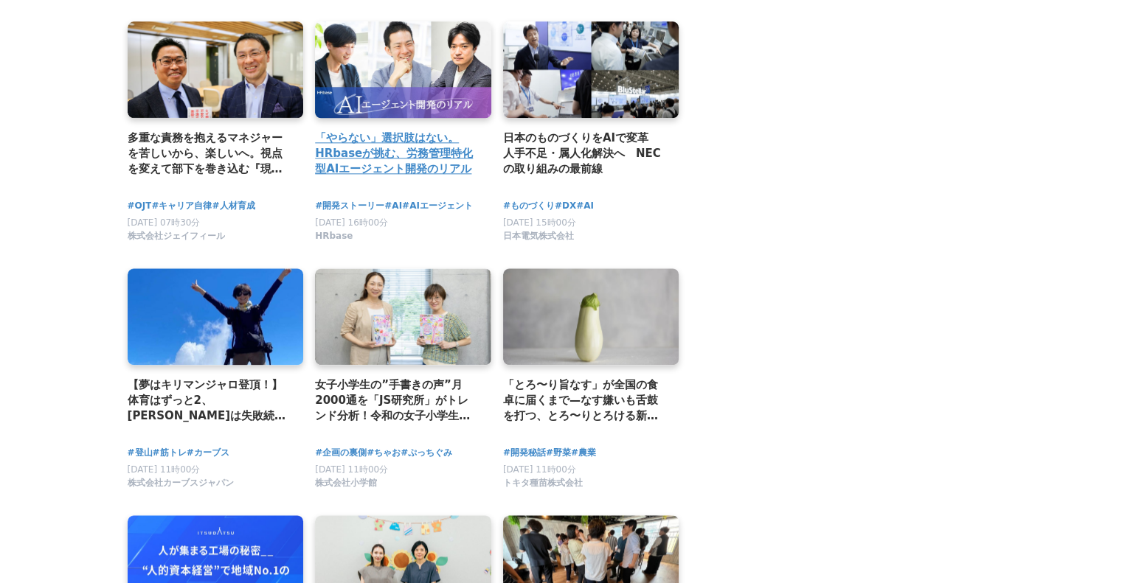 This screenshot has width=1122, height=583. I want to click on span: 株式会社ジェイフィール, so click(176, 236).